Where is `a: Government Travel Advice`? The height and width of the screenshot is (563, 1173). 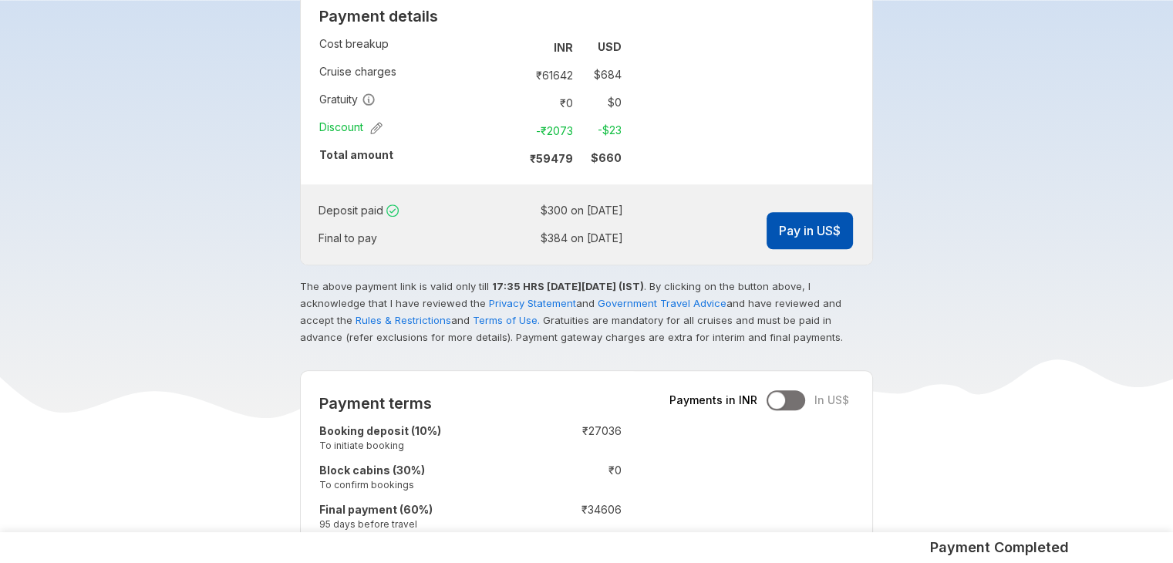 a: Government Travel Advice is located at coordinates (662, 303).